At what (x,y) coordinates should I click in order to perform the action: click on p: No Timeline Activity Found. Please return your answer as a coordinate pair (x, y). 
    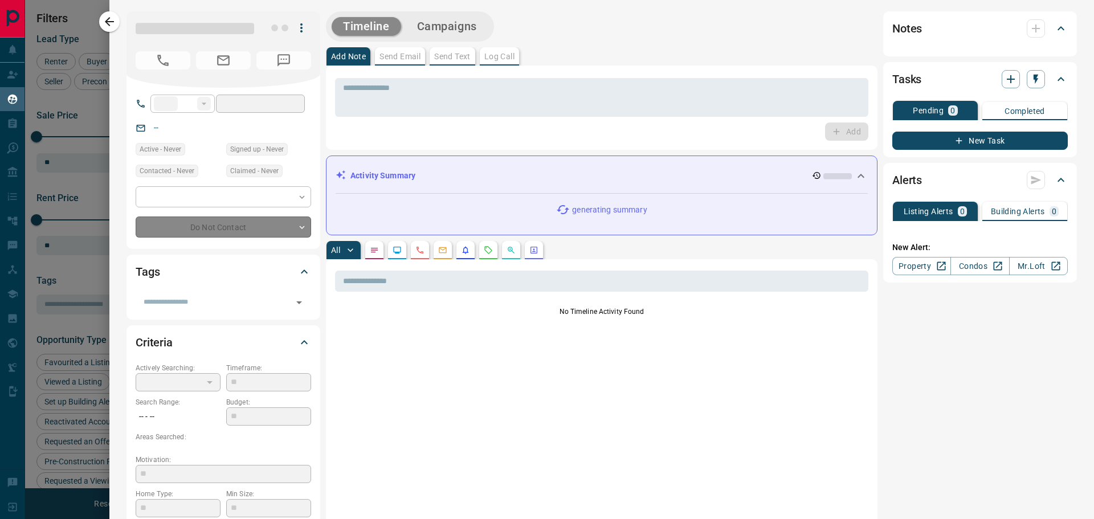
    Looking at the image, I should click on (602, 312).